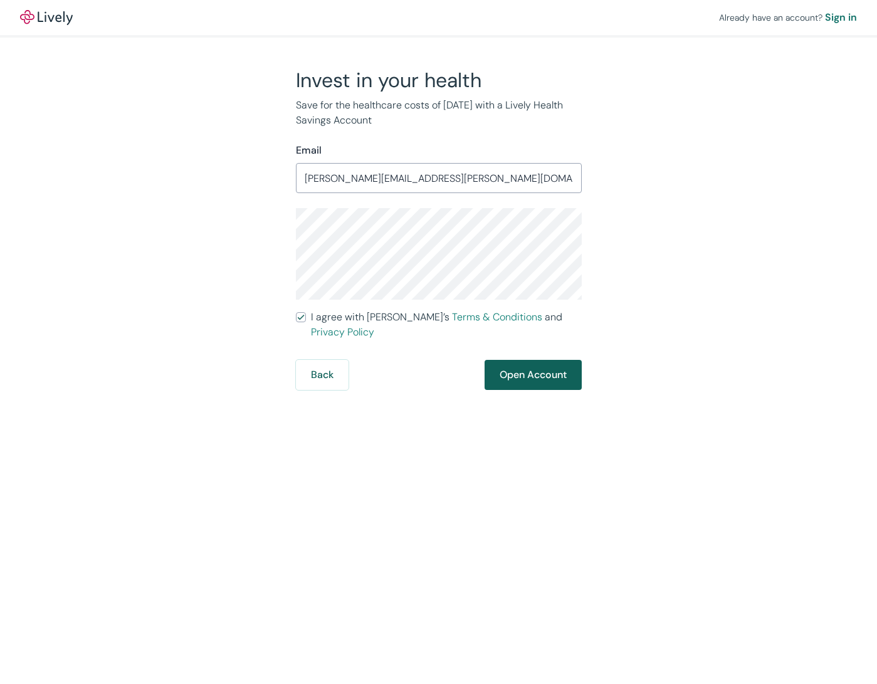 This screenshot has width=877, height=684. Describe the element at coordinates (46, 18) in the screenshot. I see `a: LivelyLively` at that location.